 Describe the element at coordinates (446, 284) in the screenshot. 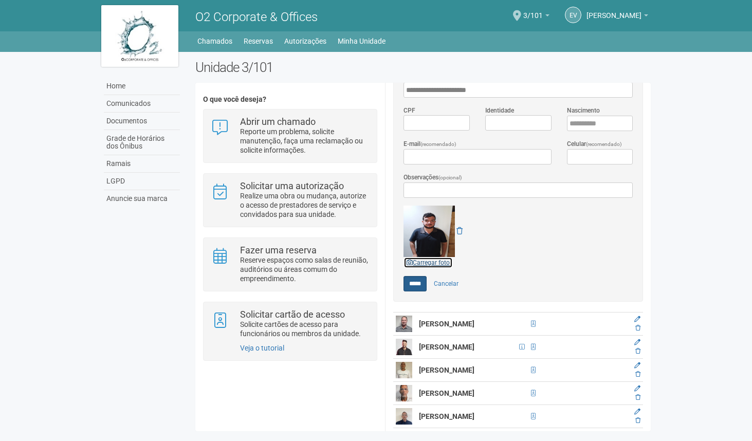

I see `a: Cancelar` at that location.